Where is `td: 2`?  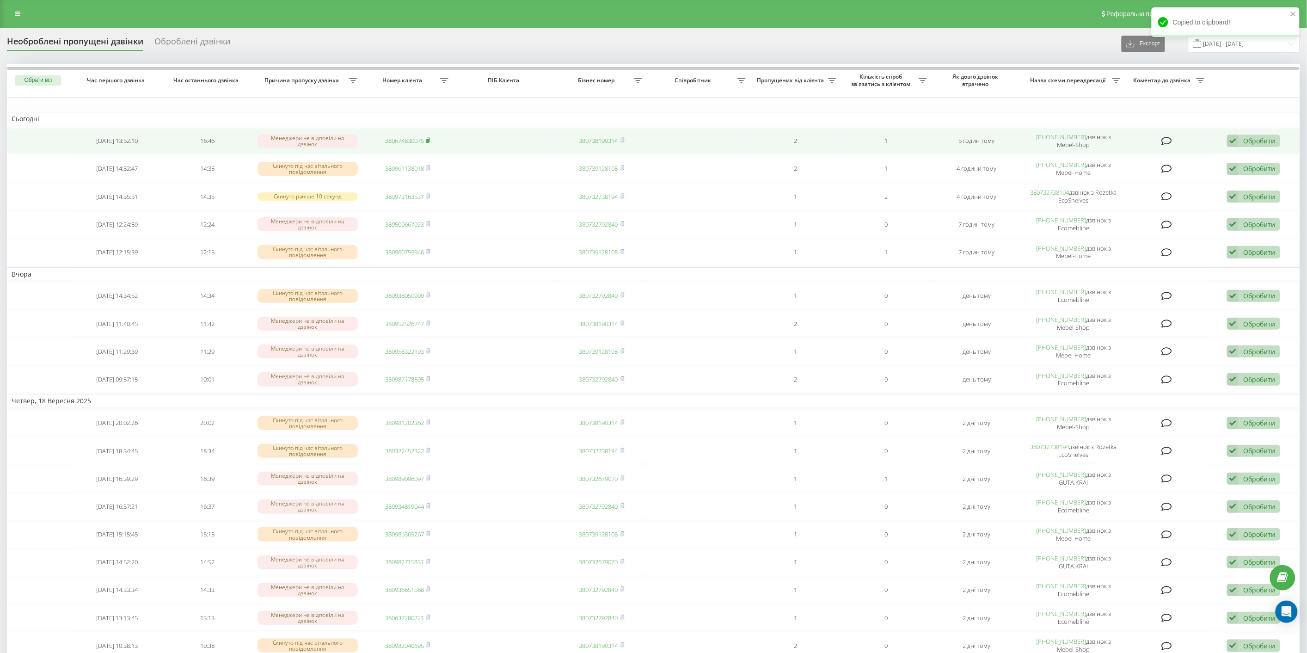
td: 2 is located at coordinates (796, 141).